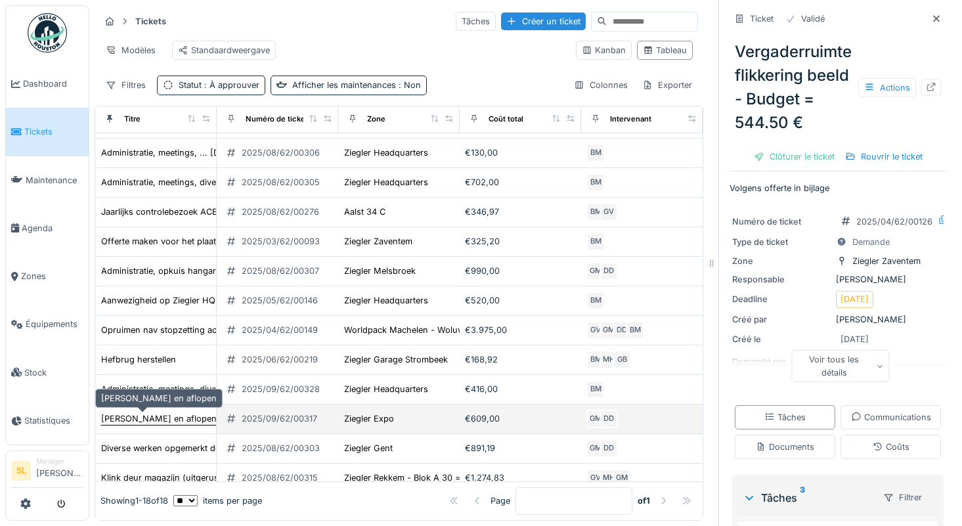 Image resolution: width=962 pixels, height=526 pixels. What do you see at coordinates (47, 276) in the screenshot?
I see `a: Zones` at bounding box center [47, 276].